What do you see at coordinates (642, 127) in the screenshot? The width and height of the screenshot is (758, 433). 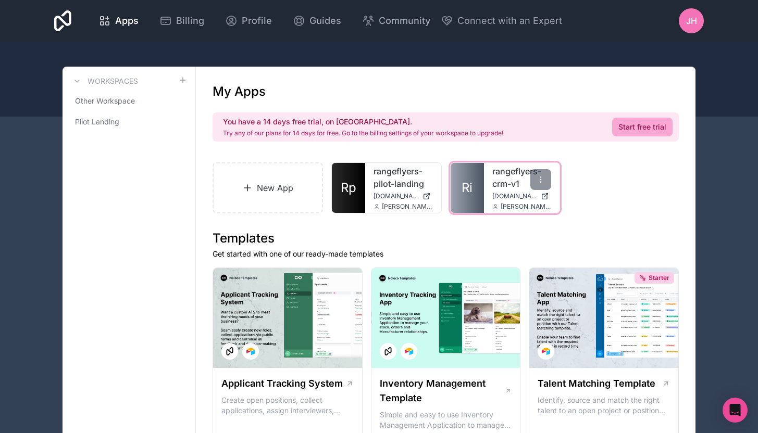 I see `a: Start free trial` at bounding box center [642, 127].